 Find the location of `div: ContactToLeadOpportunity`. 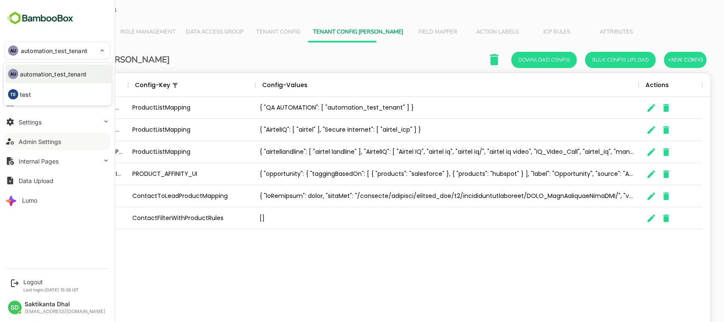

div: ContactToLeadOpportunity is located at coordinates (67, 130).